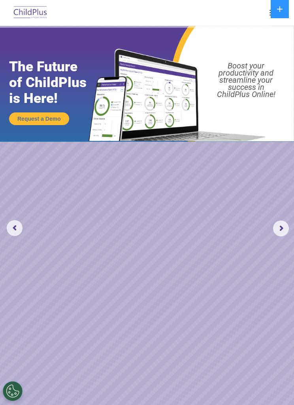 The image size is (294, 405). Describe the element at coordinates (138, 49) in the screenshot. I see `span: Last name` at that location.